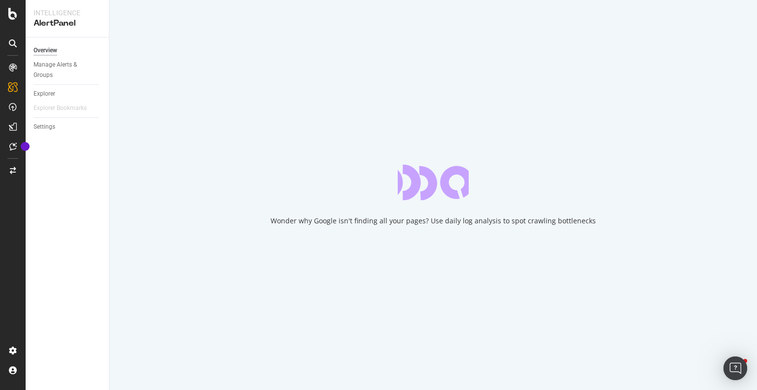 This screenshot has height=390, width=757. What do you see at coordinates (45, 50) in the screenshot?
I see `div: Overview` at bounding box center [45, 50].